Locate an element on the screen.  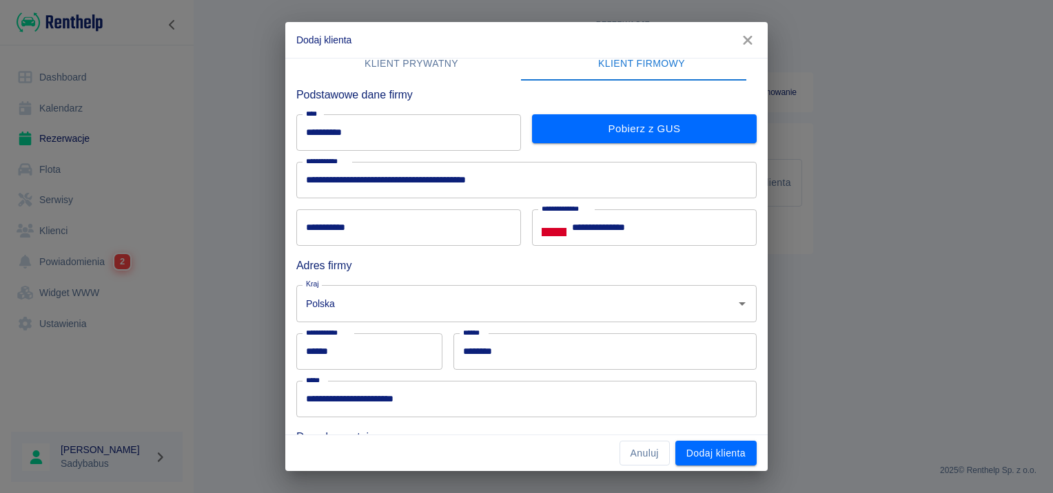
button: Klient prywatny is located at coordinates (411, 64).